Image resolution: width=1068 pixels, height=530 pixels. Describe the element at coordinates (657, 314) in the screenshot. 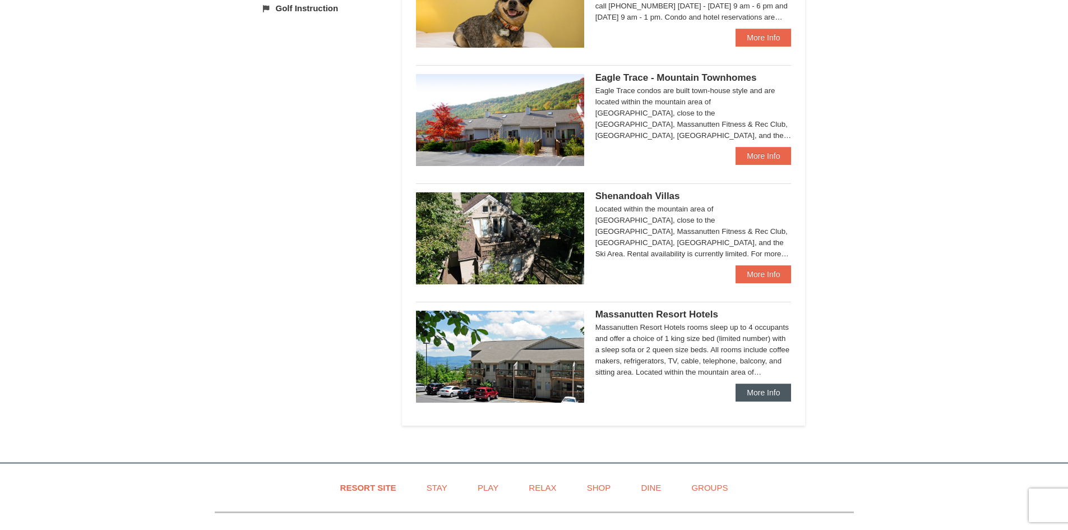

I see `span: Massanutten Resort Hotels` at that location.